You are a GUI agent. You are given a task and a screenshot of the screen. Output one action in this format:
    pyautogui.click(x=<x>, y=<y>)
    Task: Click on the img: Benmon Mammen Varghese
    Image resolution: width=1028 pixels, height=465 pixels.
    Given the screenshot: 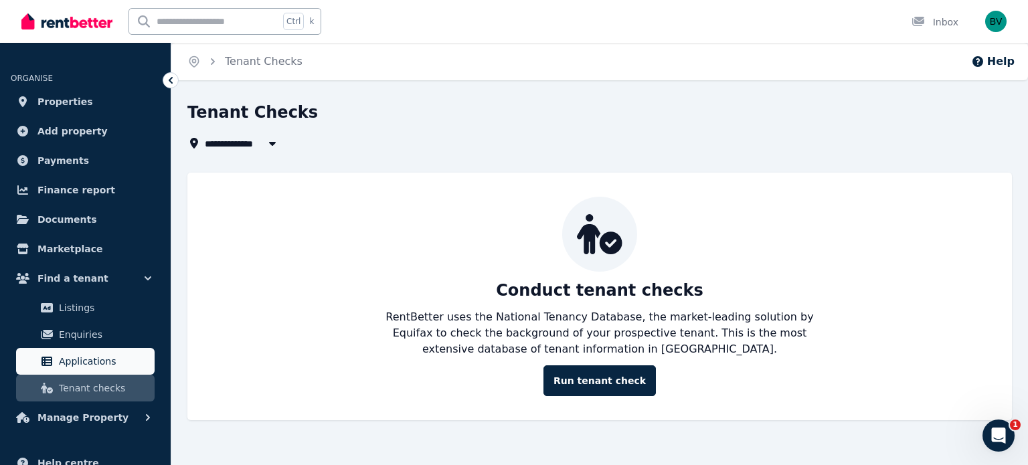 What is the action you would take?
    pyautogui.click(x=996, y=21)
    